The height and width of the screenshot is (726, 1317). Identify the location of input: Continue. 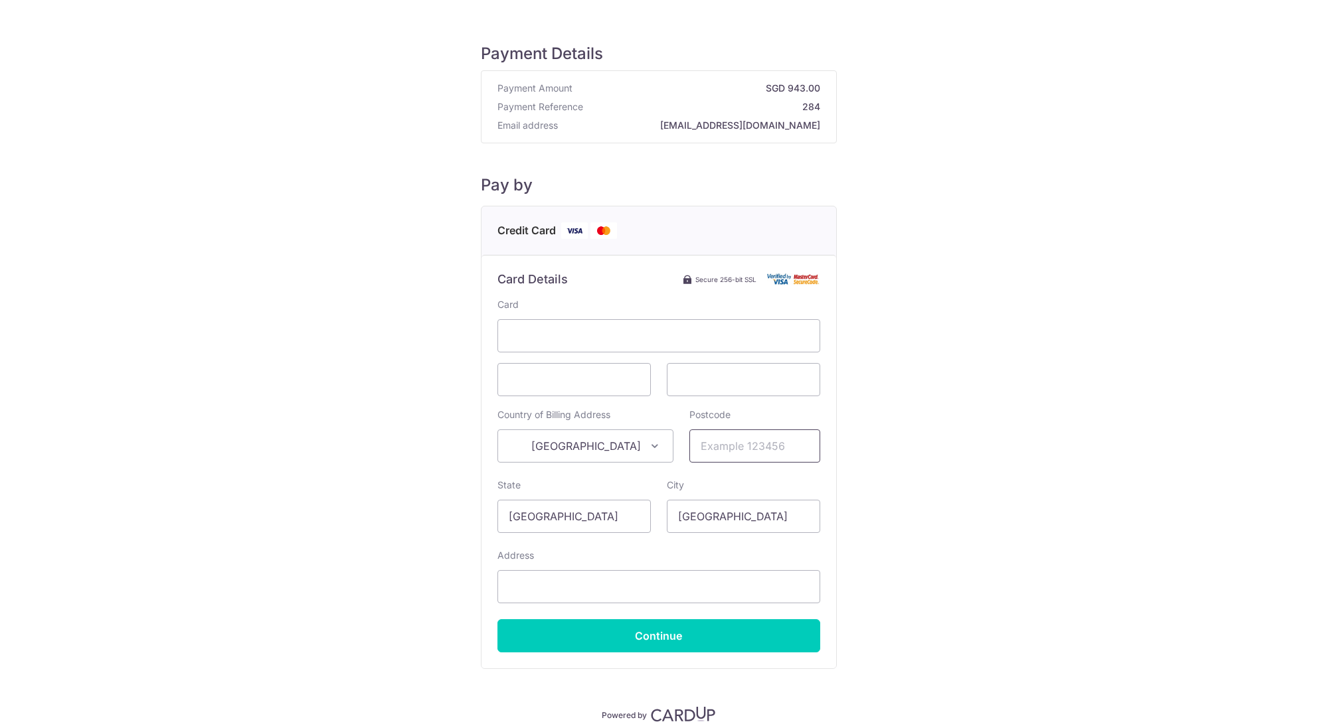
(659, 636).